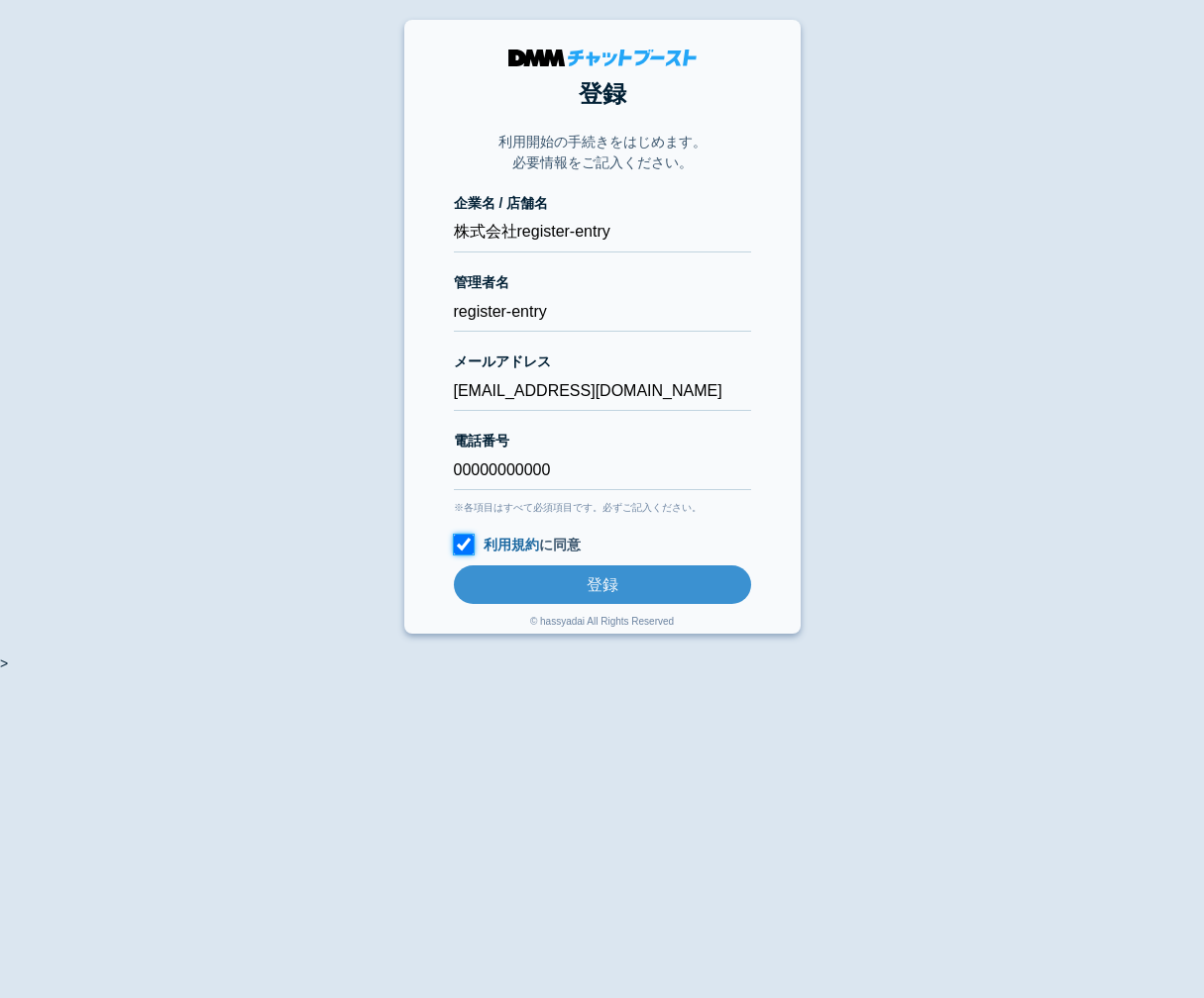 Image resolution: width=1204 pixels, height=998 pixels. What do you see at coordinates (602, 203) in the screenshot?
I see `label: 企業名 / 店舗名` at bounding box center [602, 203].